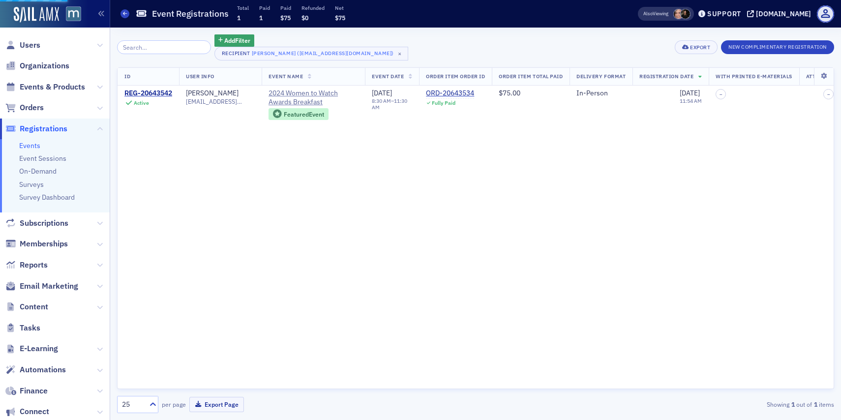 This screenshot has height=420, width=841. What do you see at coordinates (36, 129) in the screenshot?
I see `a: Registrations` at bounding box center [36, 129].